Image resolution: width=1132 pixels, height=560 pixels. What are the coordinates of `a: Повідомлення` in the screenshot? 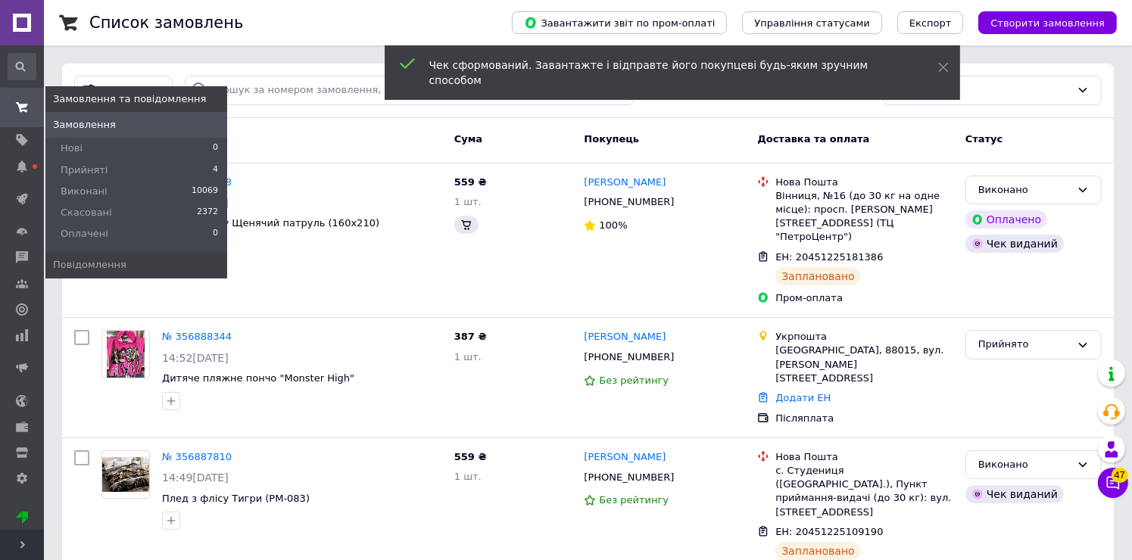 It's located at (136, 265).